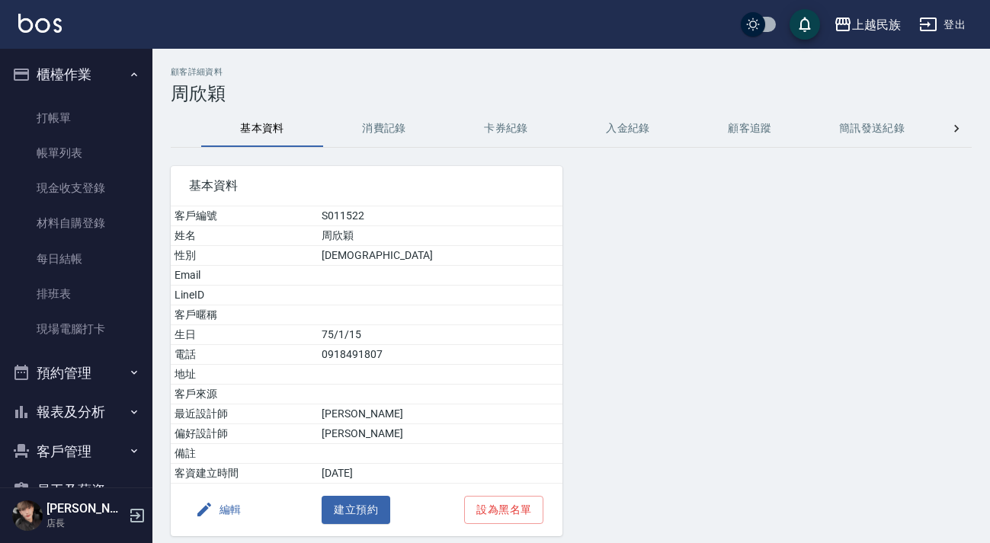 This screenshot has height=543, width=990. I want to click on td: 0918491807, so click(440, 355).